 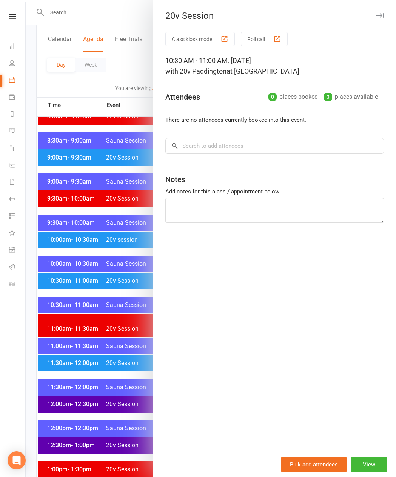 What do you see at coordinates (17, 115) in the screenshot?
I see `a: Reports` at bounding box center [17, 115].